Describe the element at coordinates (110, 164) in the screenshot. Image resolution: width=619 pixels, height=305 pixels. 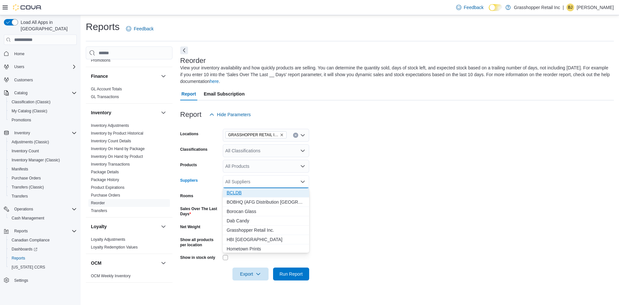
I see `span: Inventory Transactions` at that location.